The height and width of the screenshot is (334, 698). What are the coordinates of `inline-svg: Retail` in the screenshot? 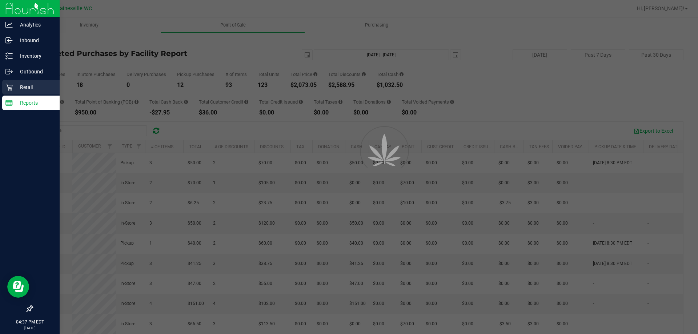 It's located at (9, 87).